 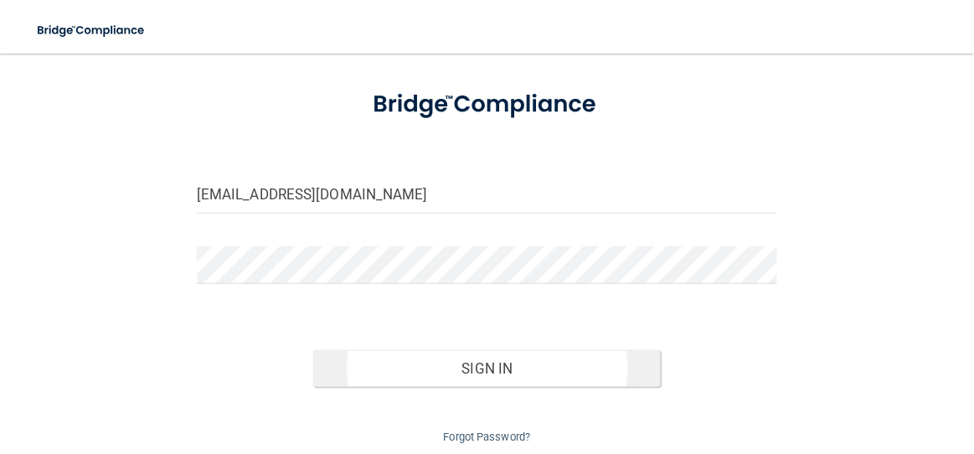 What do you see at coordinates (487, 194) in the screenshot?
I see `input: Email` at bounding box center [487, 194].